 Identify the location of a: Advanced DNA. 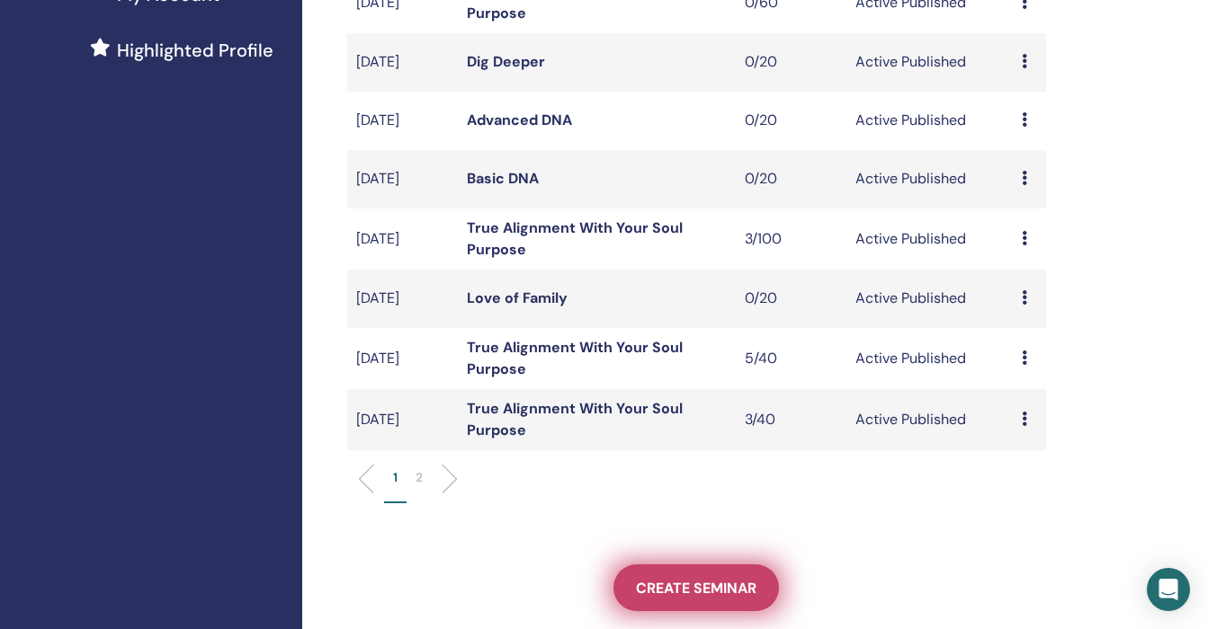
(519, 120).